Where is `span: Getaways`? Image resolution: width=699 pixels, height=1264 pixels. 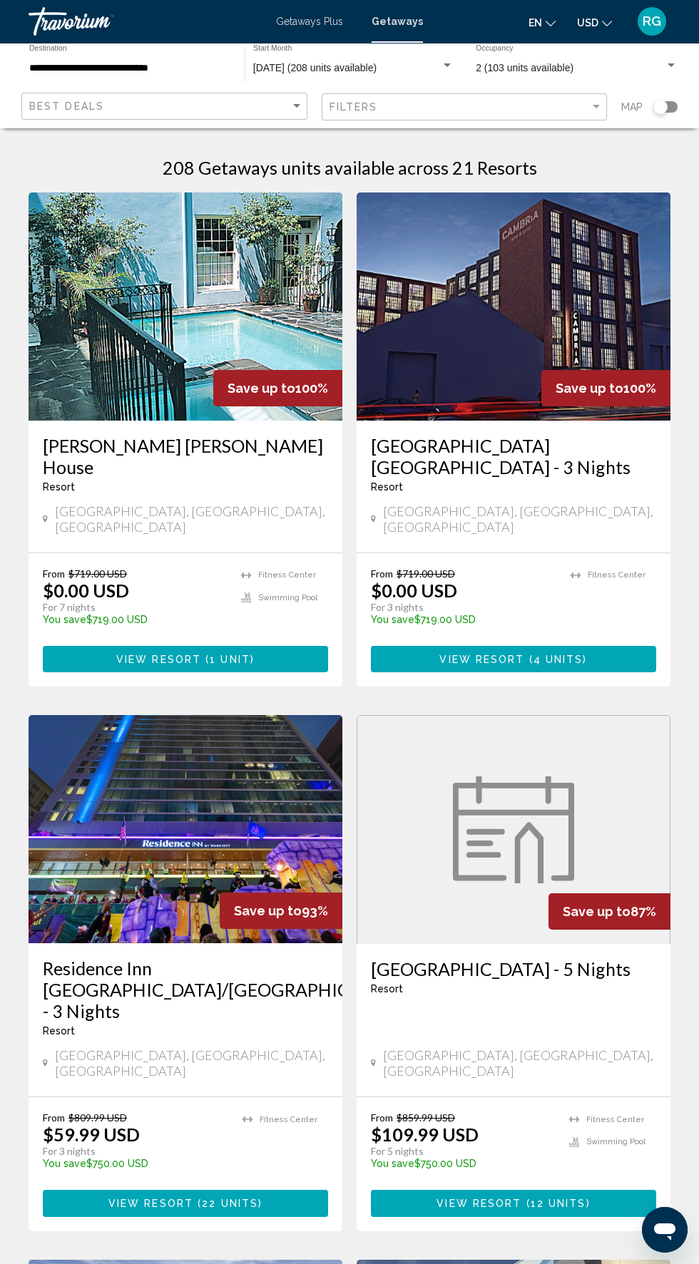 span: Getaways is located at coordinates (397, 21).